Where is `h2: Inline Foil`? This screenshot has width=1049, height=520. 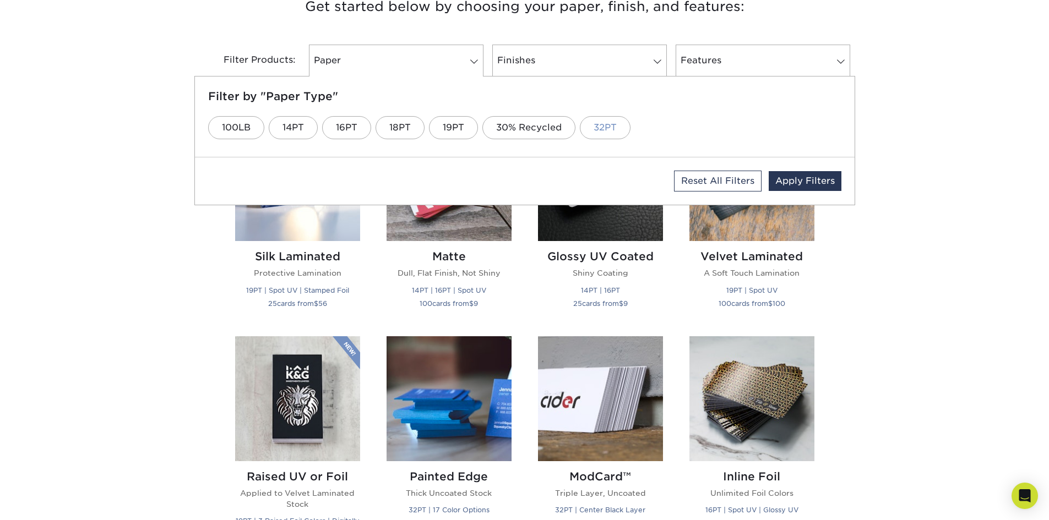 h2: Inline Foil is located at coordinates (751, 477).